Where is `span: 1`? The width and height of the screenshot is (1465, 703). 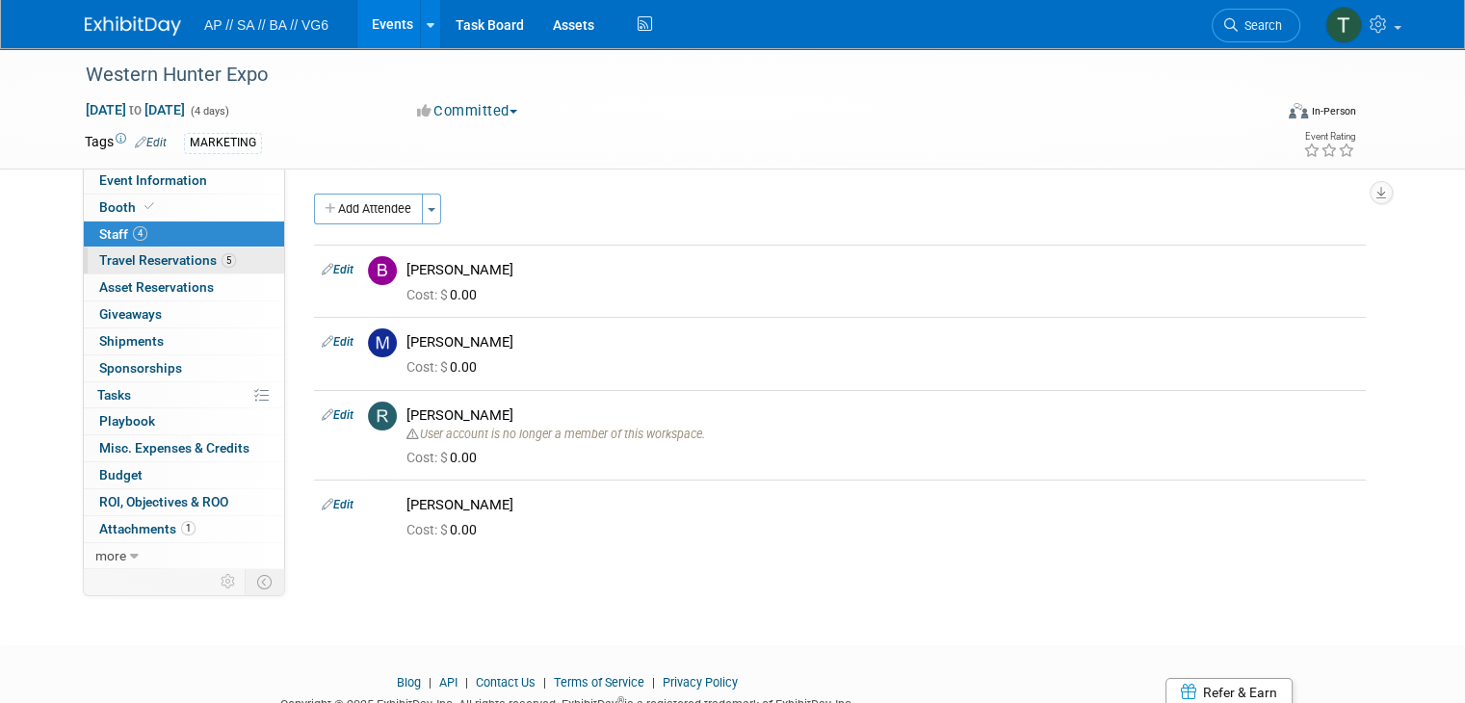
span: 1 is located at coordinates (188, 528).